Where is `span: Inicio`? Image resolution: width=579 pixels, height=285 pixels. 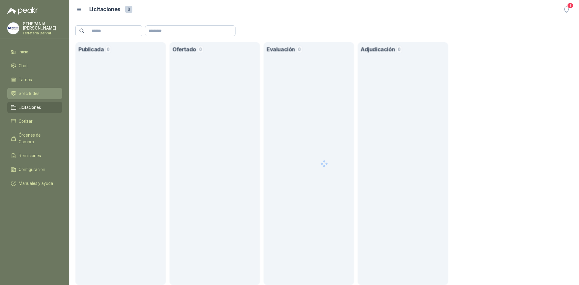
span: Inicio is located at coordinates (24, 52).